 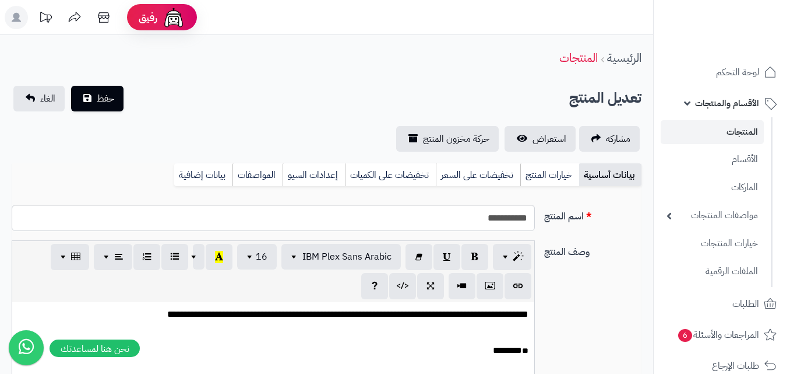 What do you see at coordinates (39, 99) in the screenshot?
I see `a: الغاء` at bounding box center [39, 99].